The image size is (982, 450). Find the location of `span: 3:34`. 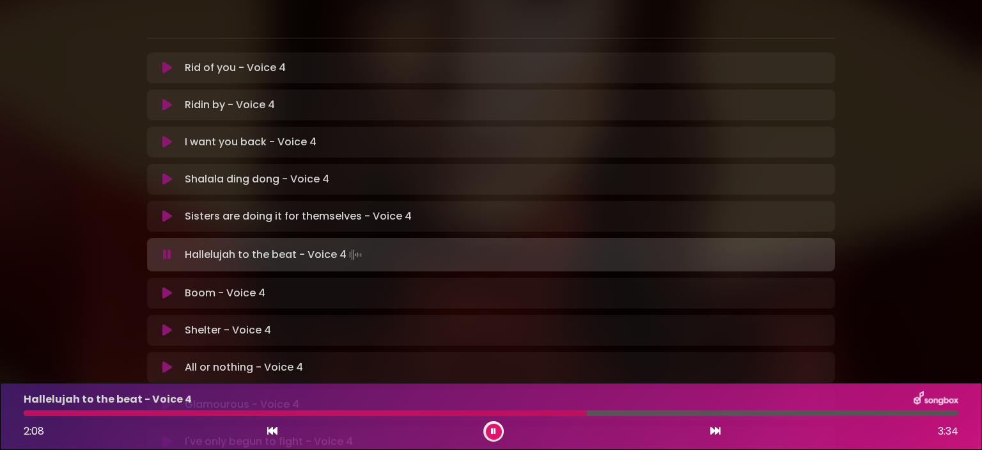

span: 3:34 is located at coordinates (948, 431).